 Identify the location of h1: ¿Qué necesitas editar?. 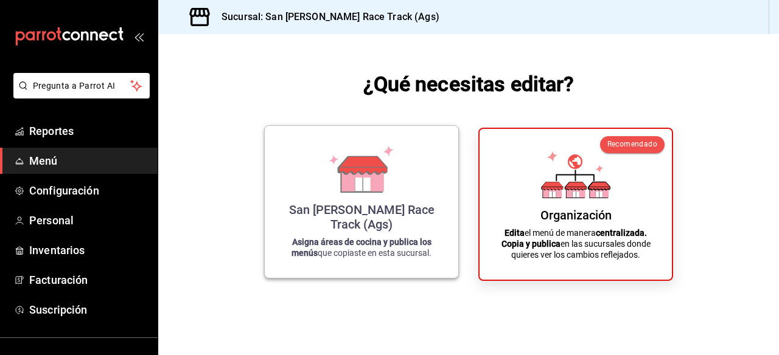
(469, 84).